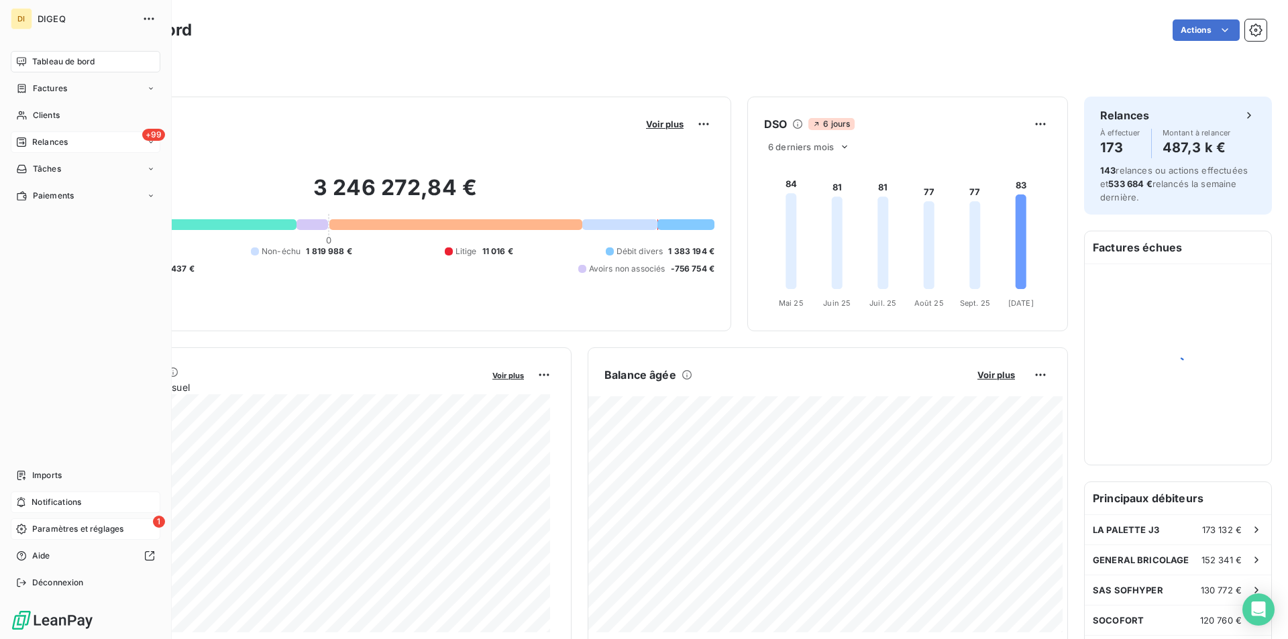 This screenshot has width=1288, height=639. Describe the element at coordinates (53, 196) in the screenshot. I see `span: Paiements` at that location.